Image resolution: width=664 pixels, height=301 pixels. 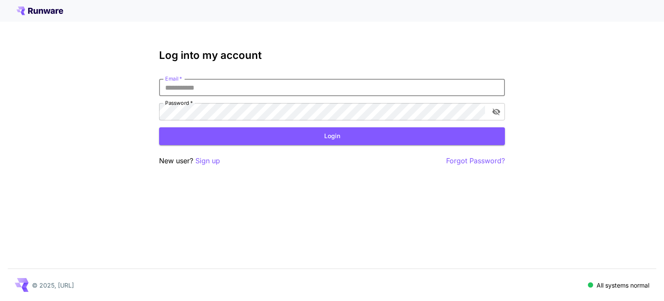 I want to click on h3: Log into my account, so click(x=332, y=55).